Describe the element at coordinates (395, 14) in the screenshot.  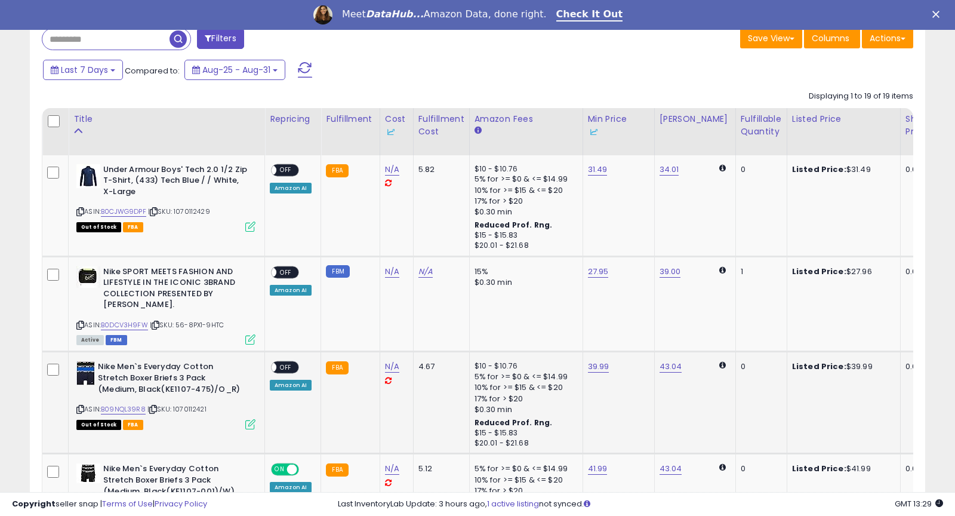
I see `i: DataHub...` at that location.